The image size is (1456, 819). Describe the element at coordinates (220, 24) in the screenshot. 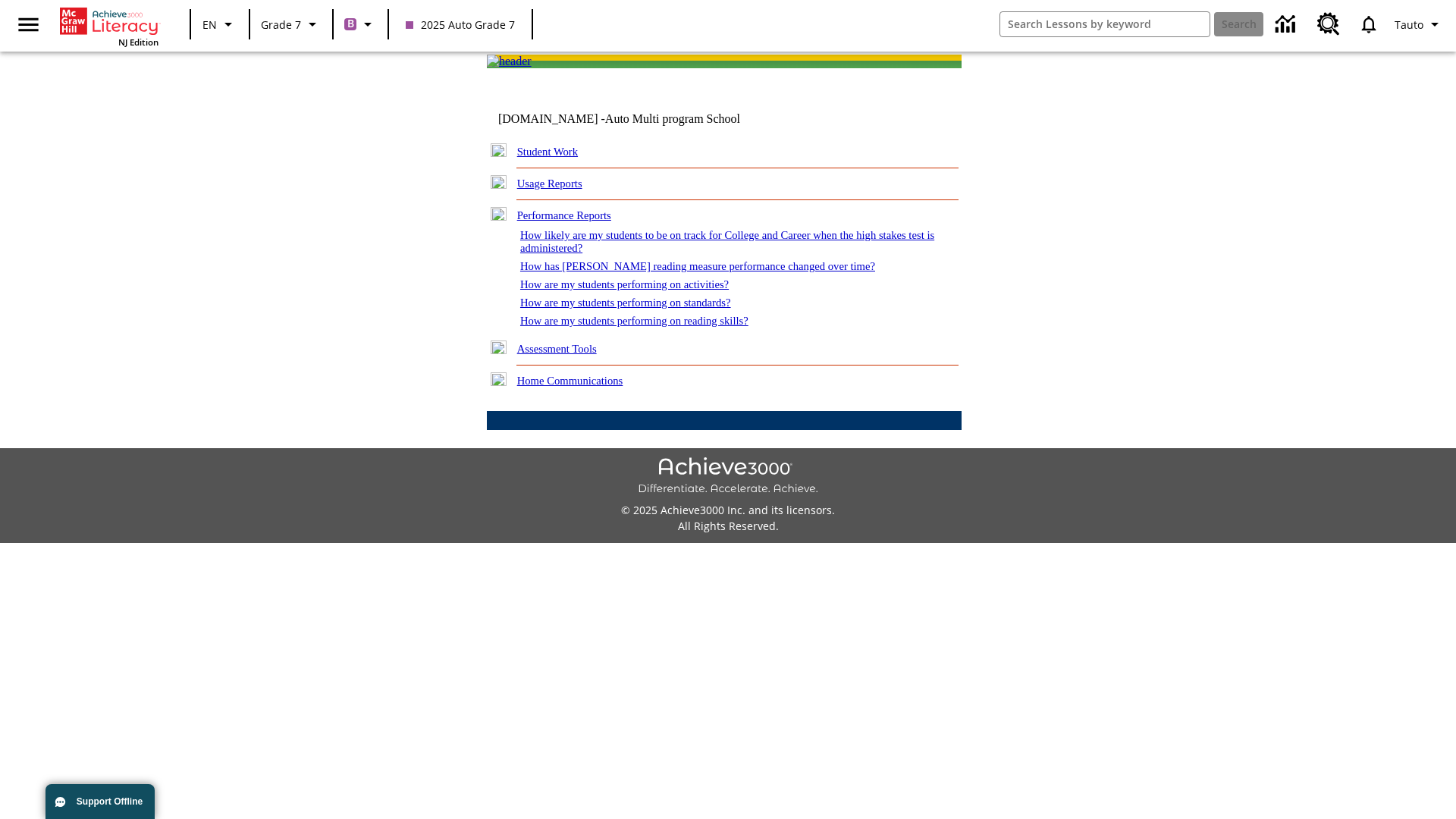

I see `button: Language: EN, Select a language` at that location.